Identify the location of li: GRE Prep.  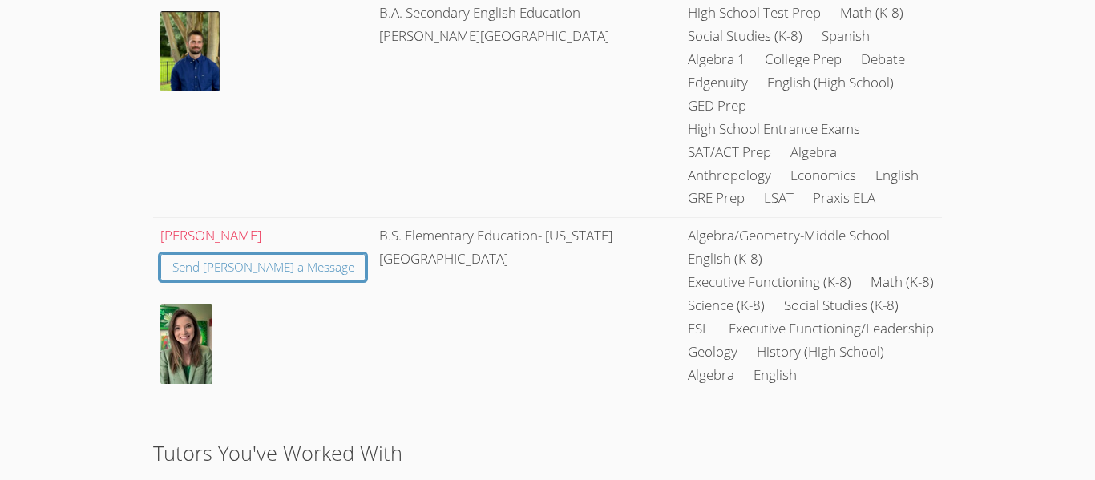
(716, 198).